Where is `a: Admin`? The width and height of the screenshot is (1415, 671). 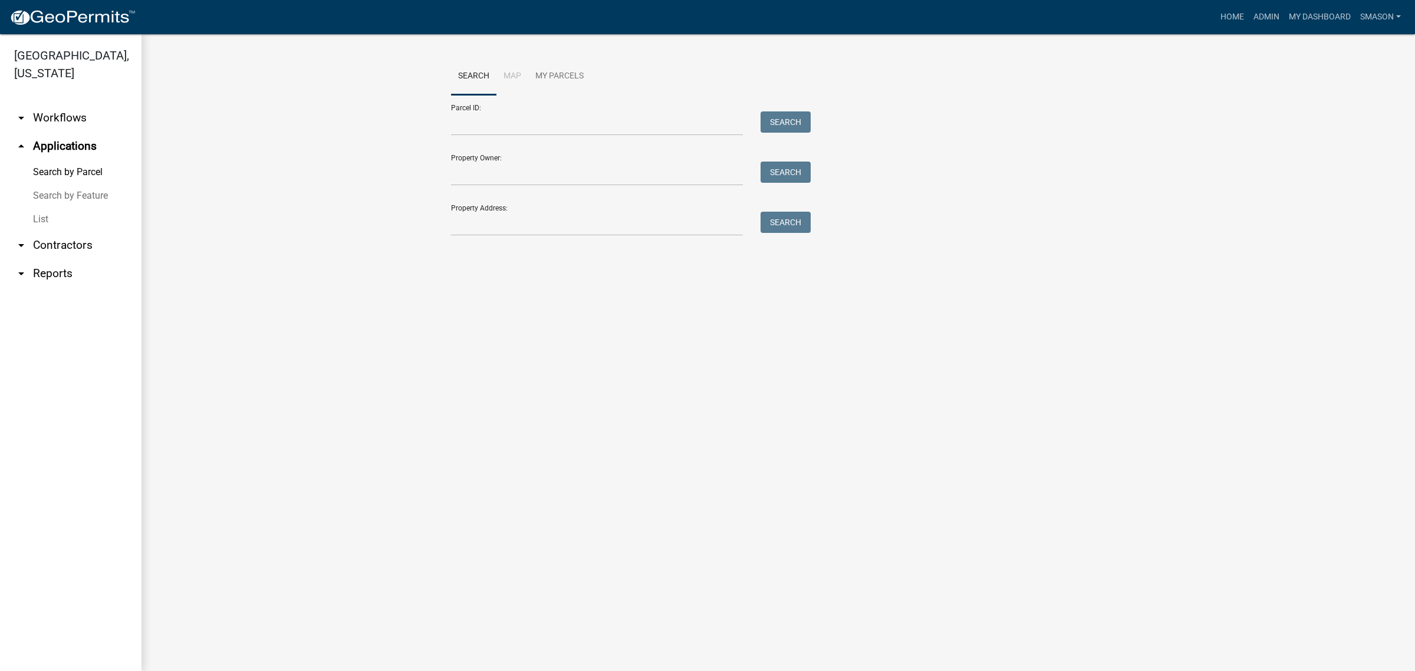 a: Admin is located at coordinates (1267, 17).